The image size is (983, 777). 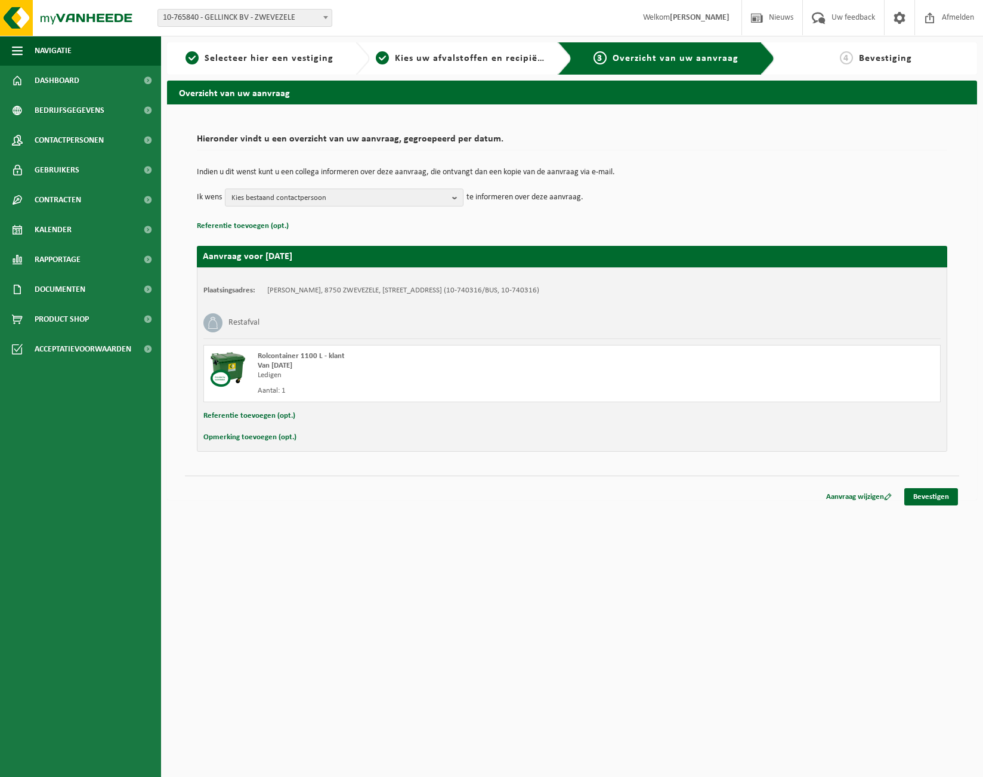 What do you see at coordinates (83, 349) in the screenshot?
I see `span: Acceptatievoorwaarden` at bounding box center [83, 349].